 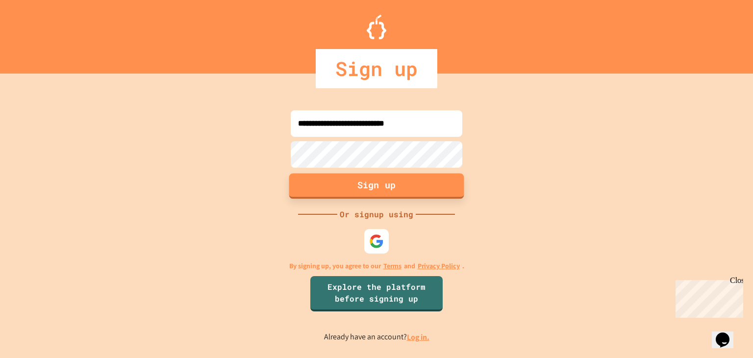 What do you see at coordinates (377, 186) in the screenshot?
I see `button: Sign up` at bounding box center [377, 186].